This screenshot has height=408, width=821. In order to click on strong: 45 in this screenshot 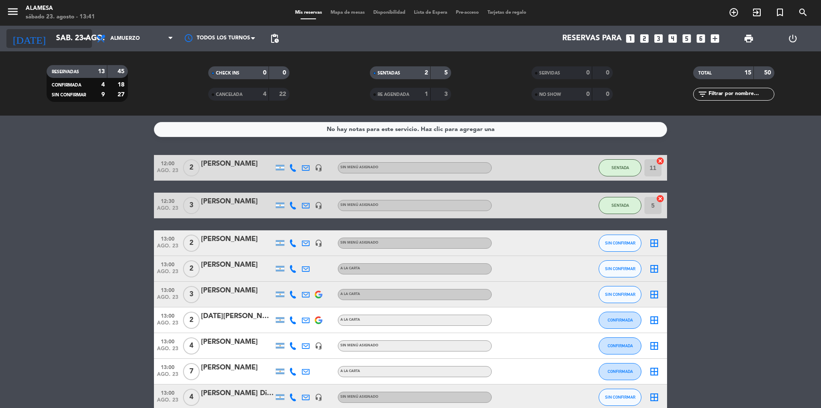, I will do `click(122, 71)`.